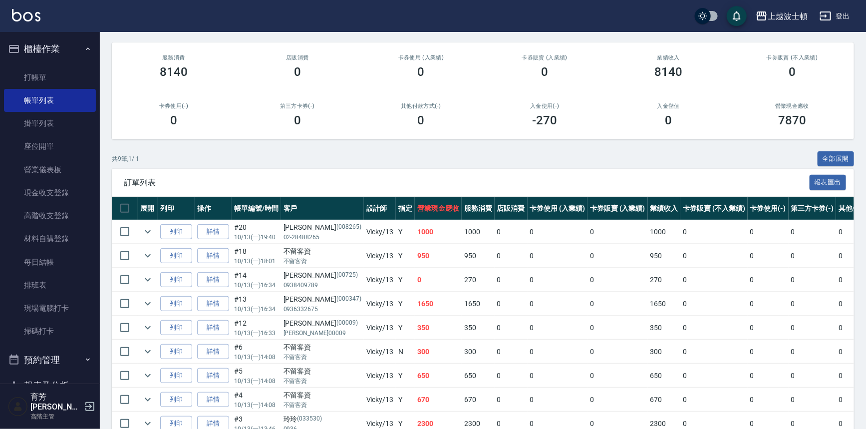 The width and height of the screenshot is (866, 429). Describe the element at coordinates (511, 208) in the screenshot. I see `th: 店販消費` at that location.